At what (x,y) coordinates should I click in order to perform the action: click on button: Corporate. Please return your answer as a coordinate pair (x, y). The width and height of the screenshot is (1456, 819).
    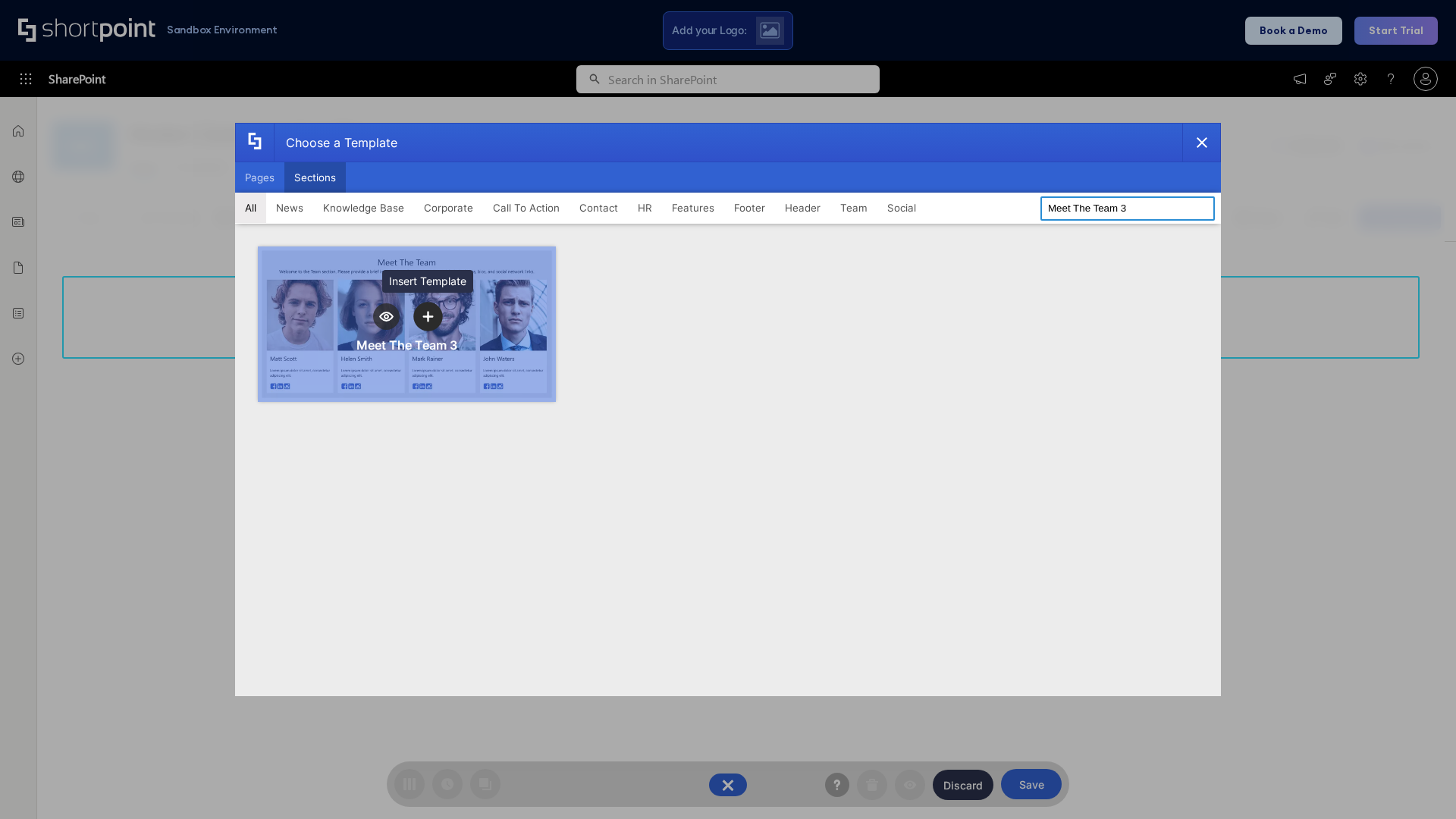
    Looking at the image, I should click on (448, 208).